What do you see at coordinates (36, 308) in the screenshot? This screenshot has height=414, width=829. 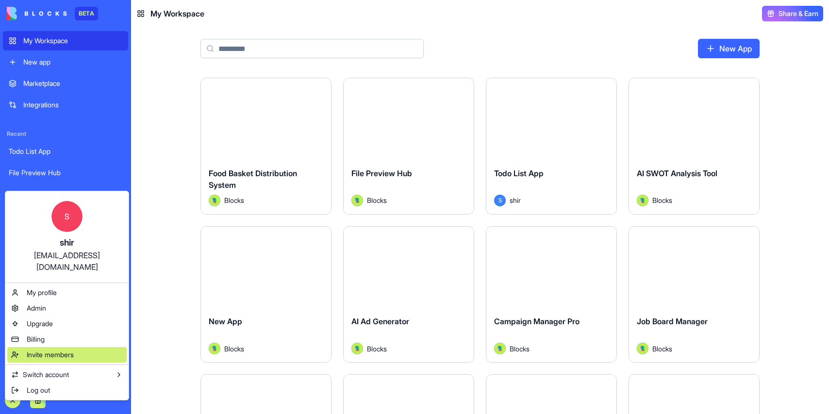 I see `span: Admin` at bounding box center [36, 308].